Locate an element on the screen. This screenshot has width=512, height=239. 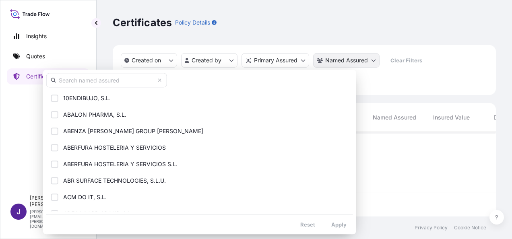
input: Search named assured is located at coordinates (107, 80).